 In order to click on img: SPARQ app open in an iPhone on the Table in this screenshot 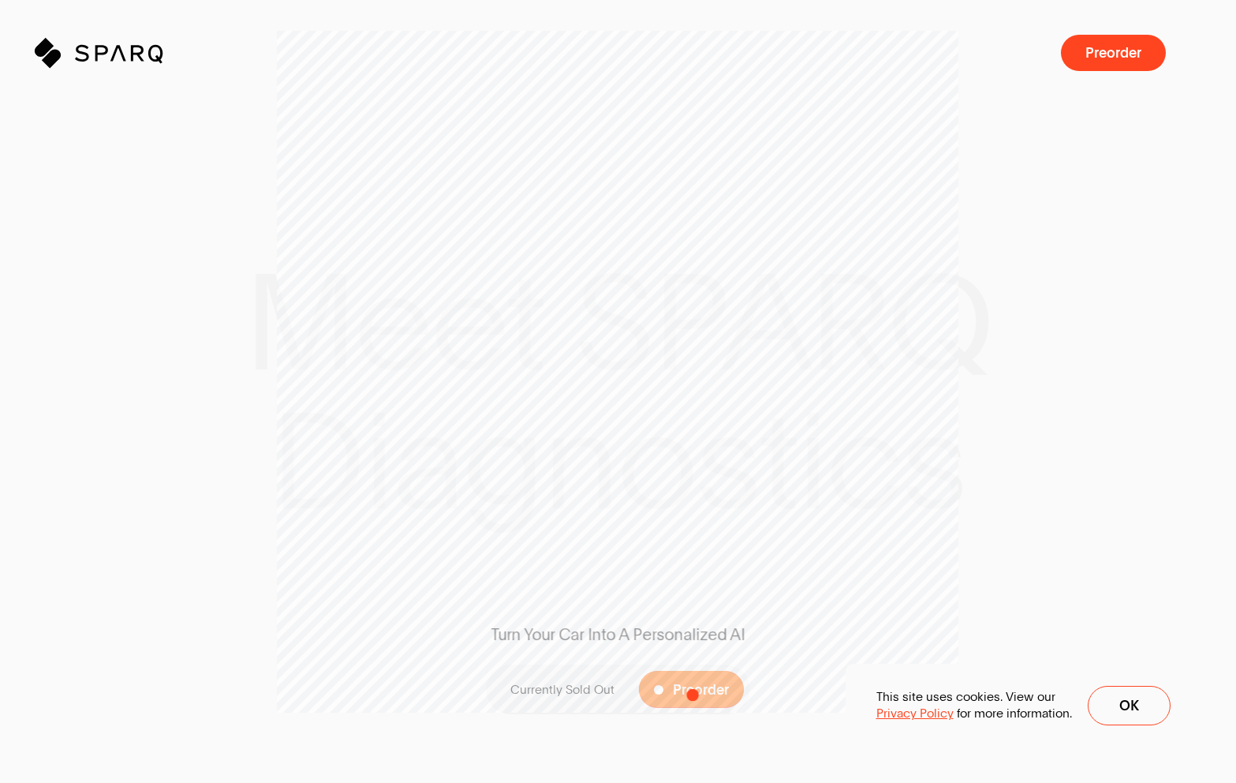, I will do `click(125, 337)`.